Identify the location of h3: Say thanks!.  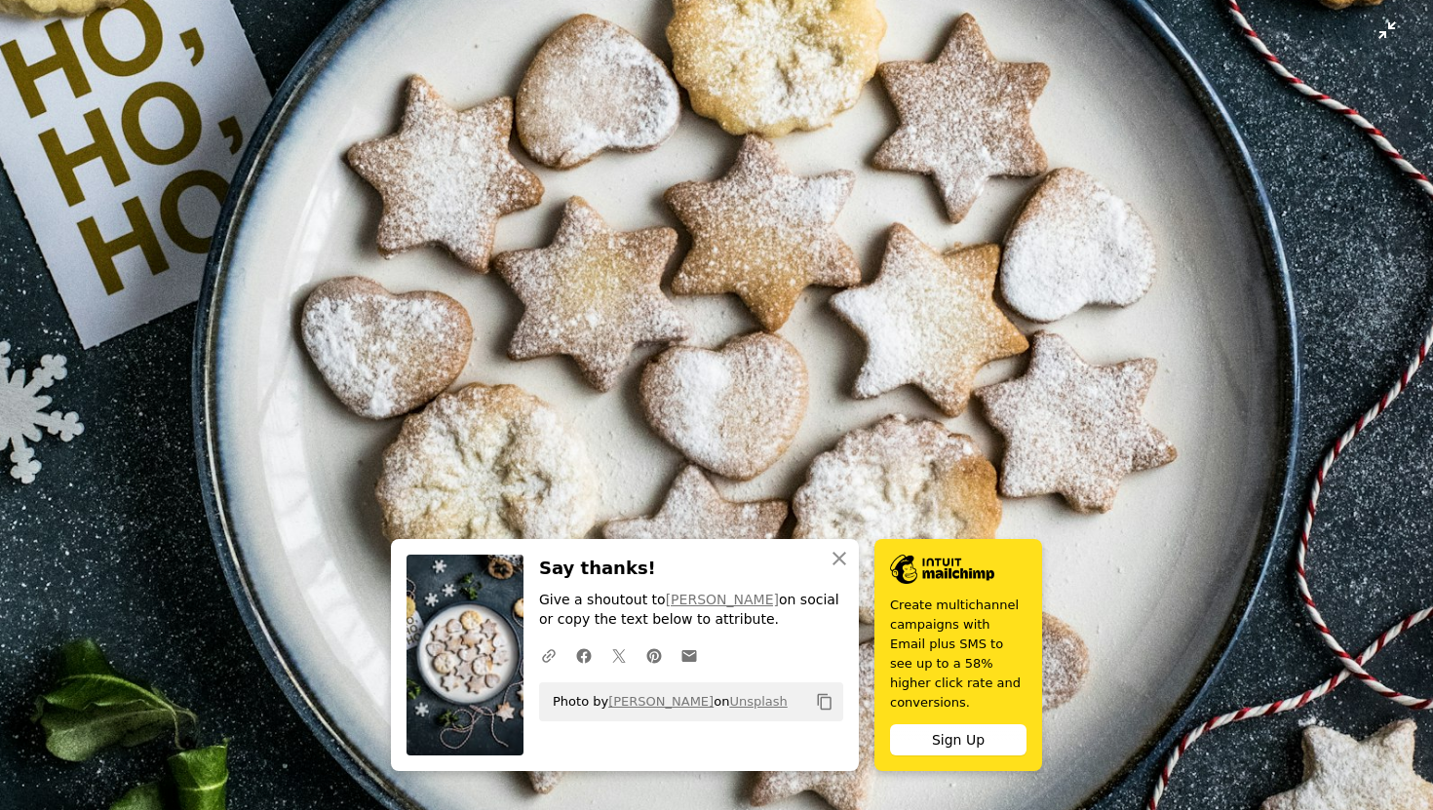
(691, 568).